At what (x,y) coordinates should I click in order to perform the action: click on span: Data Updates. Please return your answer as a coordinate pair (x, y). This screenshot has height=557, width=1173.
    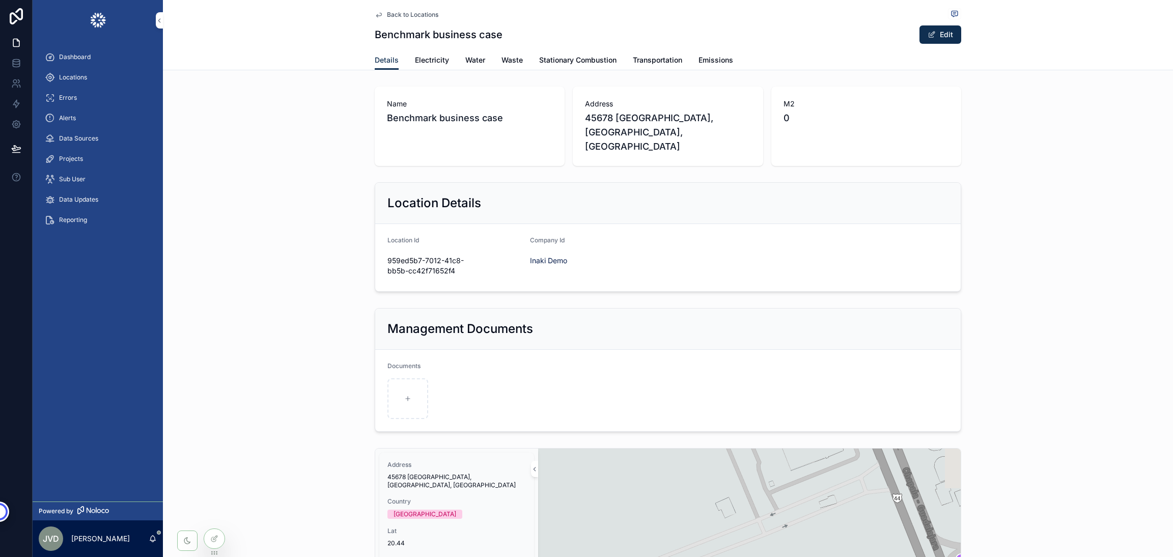
    Looking at the image, I should click on (78, 200).